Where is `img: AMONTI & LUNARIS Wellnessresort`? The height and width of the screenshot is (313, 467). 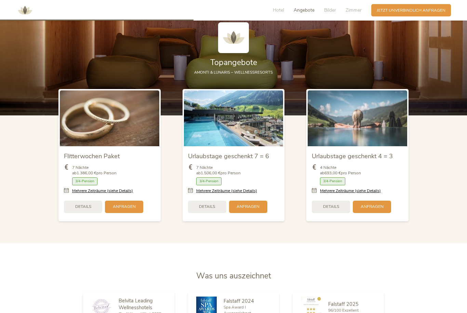
img: AMONTI & LUNARIS Wellnessresort is located at coordinates (234, 38).